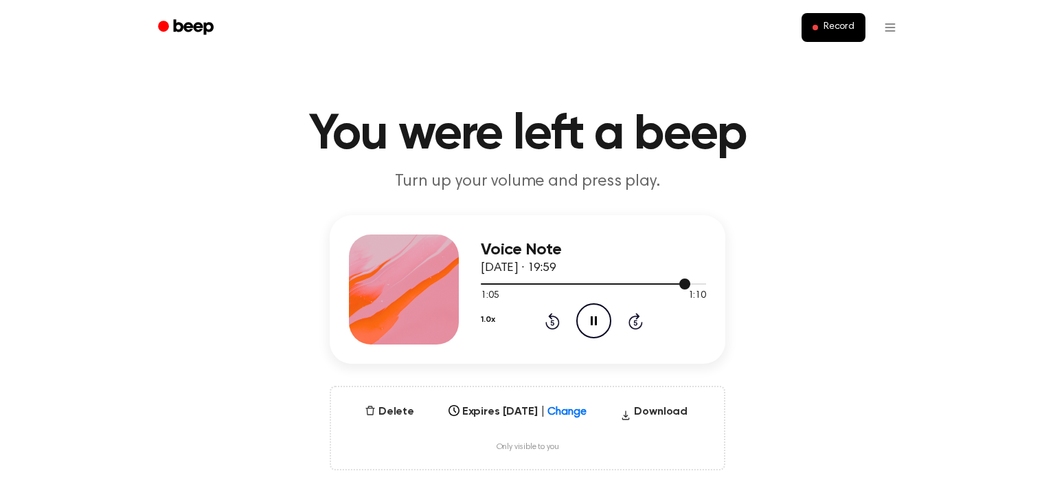 The image size is (1055, 502). Describe the element at coordinates (654, 414) in the screenshot. I see `button: Download` at that location.